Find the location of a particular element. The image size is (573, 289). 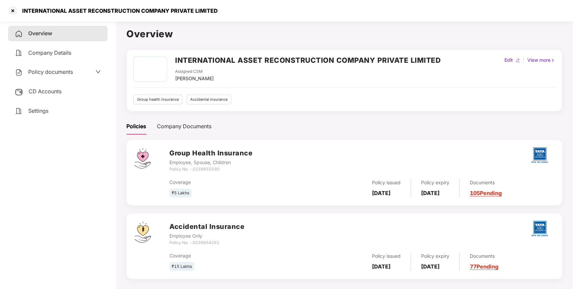

span: Company Details is located at coordinates (50, 53).